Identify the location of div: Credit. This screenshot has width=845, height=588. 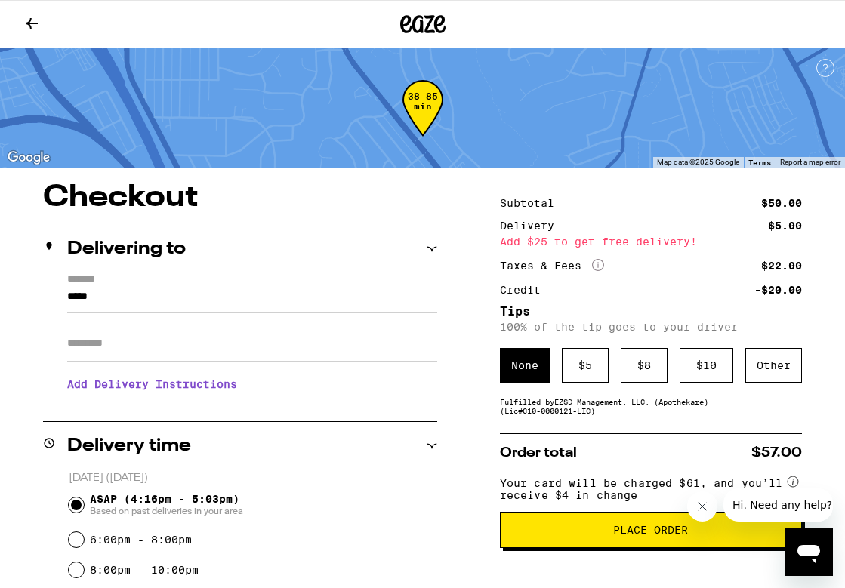
(525, 290).